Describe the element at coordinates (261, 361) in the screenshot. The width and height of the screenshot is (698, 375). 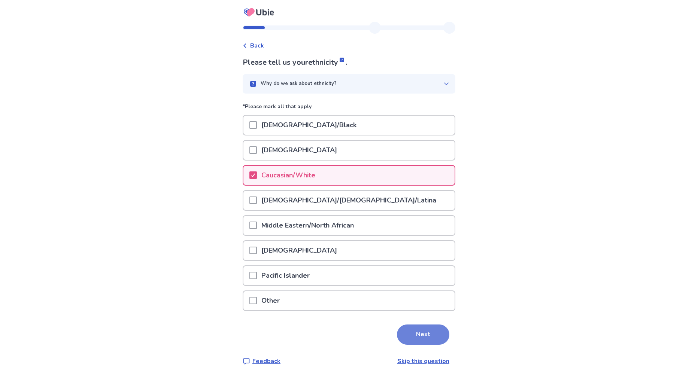
I see `a: Feedback` at that location.